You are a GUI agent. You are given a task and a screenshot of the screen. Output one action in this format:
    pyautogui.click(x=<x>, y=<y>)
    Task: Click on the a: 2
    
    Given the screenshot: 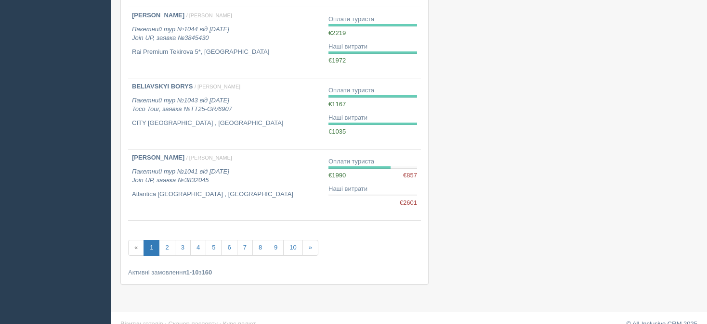 What is the action you would take?
    pyautogui.click(x=167, y=248)
    